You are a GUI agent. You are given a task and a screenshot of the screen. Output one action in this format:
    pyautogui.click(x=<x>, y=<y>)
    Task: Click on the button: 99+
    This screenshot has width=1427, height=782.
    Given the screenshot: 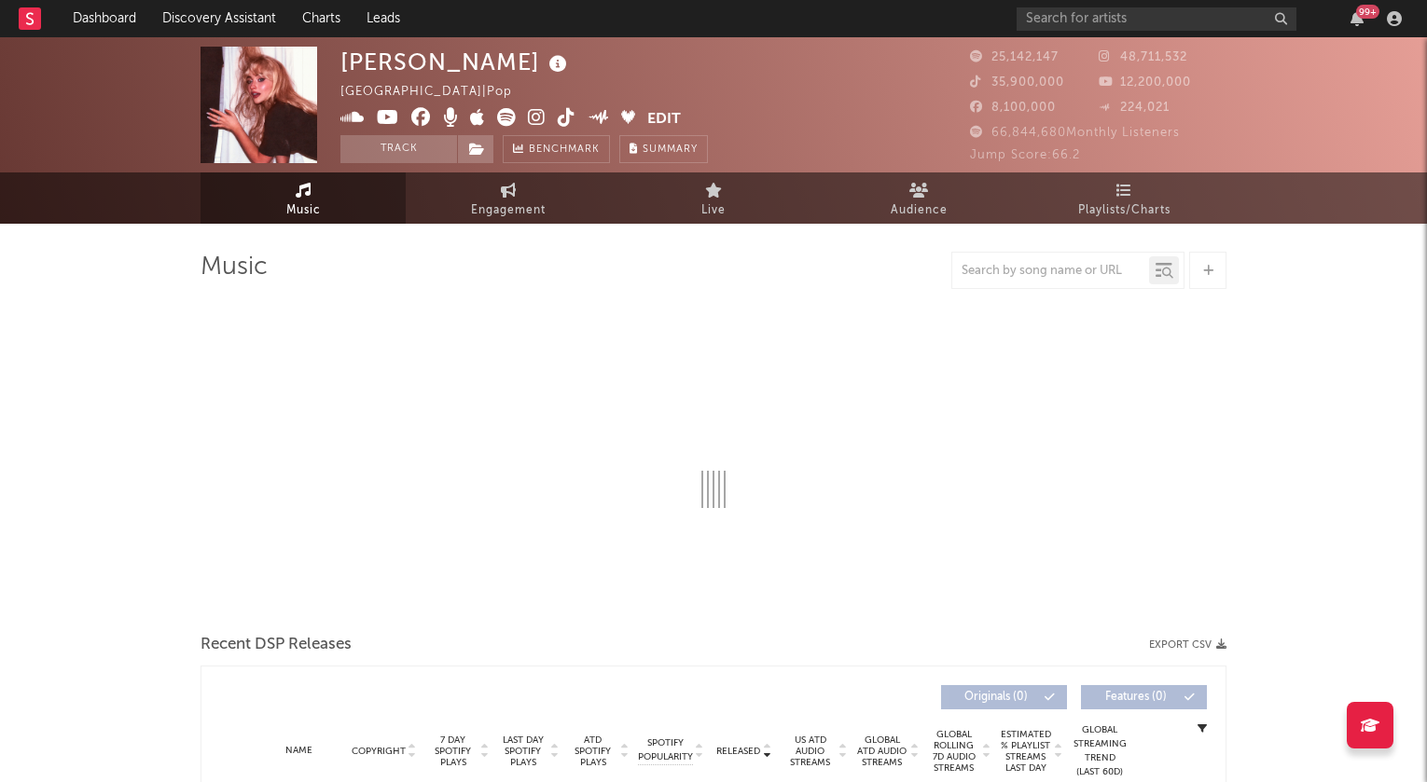 What is the action you would take?
    pyautogui.click(x=1357, y=19)
    